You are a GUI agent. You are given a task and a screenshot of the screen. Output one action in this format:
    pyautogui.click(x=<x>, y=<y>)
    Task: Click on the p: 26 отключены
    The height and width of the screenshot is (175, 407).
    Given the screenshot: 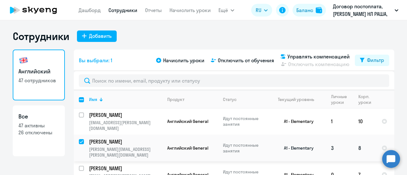 What is the action you would take?
    pyautogui.click(x=39, y=133)
    